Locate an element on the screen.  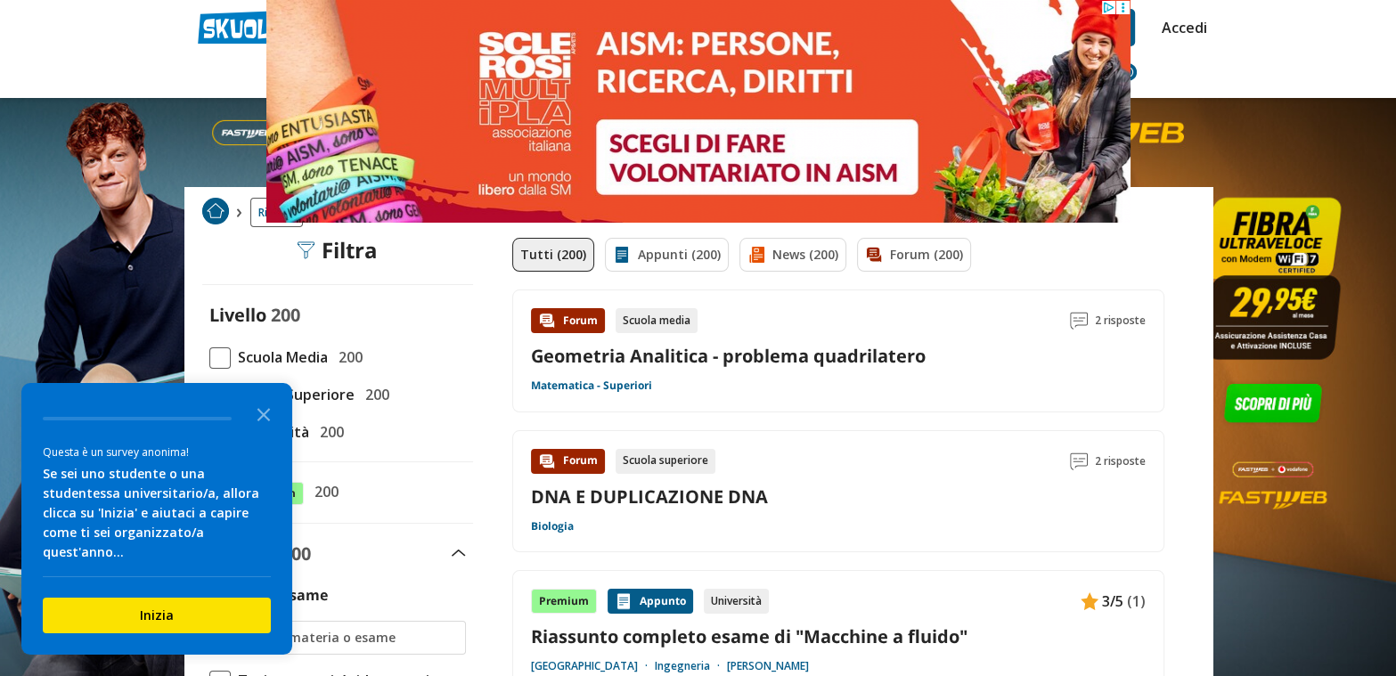
a: Riassunto completo esame di "Macchine a fluido" is located at coordinates (838, 636).